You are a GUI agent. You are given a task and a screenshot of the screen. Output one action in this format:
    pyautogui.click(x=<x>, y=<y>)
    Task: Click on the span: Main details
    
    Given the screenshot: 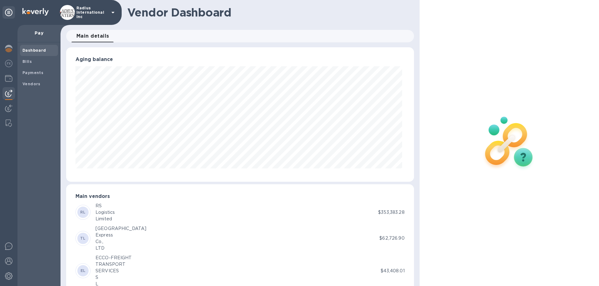 What is the action you would take?
    pyautogui.click(x=93, y=36)
    